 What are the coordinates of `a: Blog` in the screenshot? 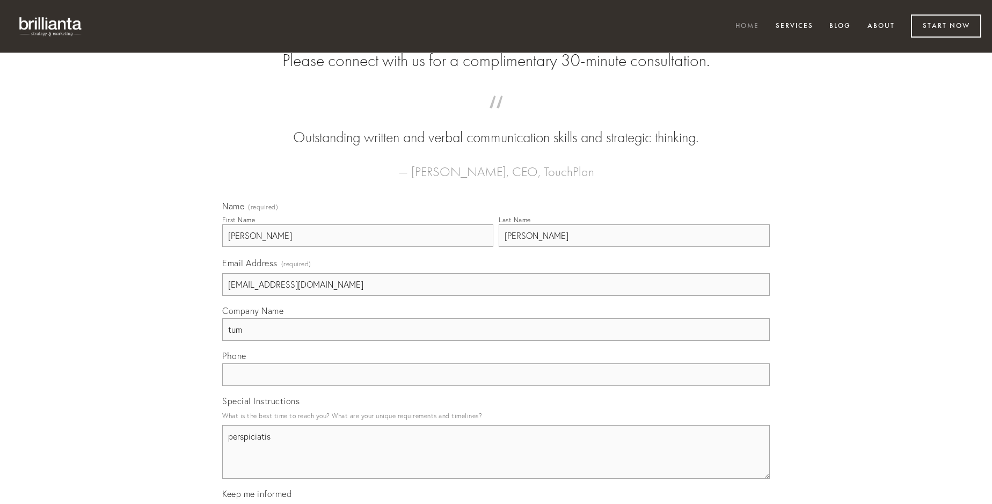 It's located at (840, 26).